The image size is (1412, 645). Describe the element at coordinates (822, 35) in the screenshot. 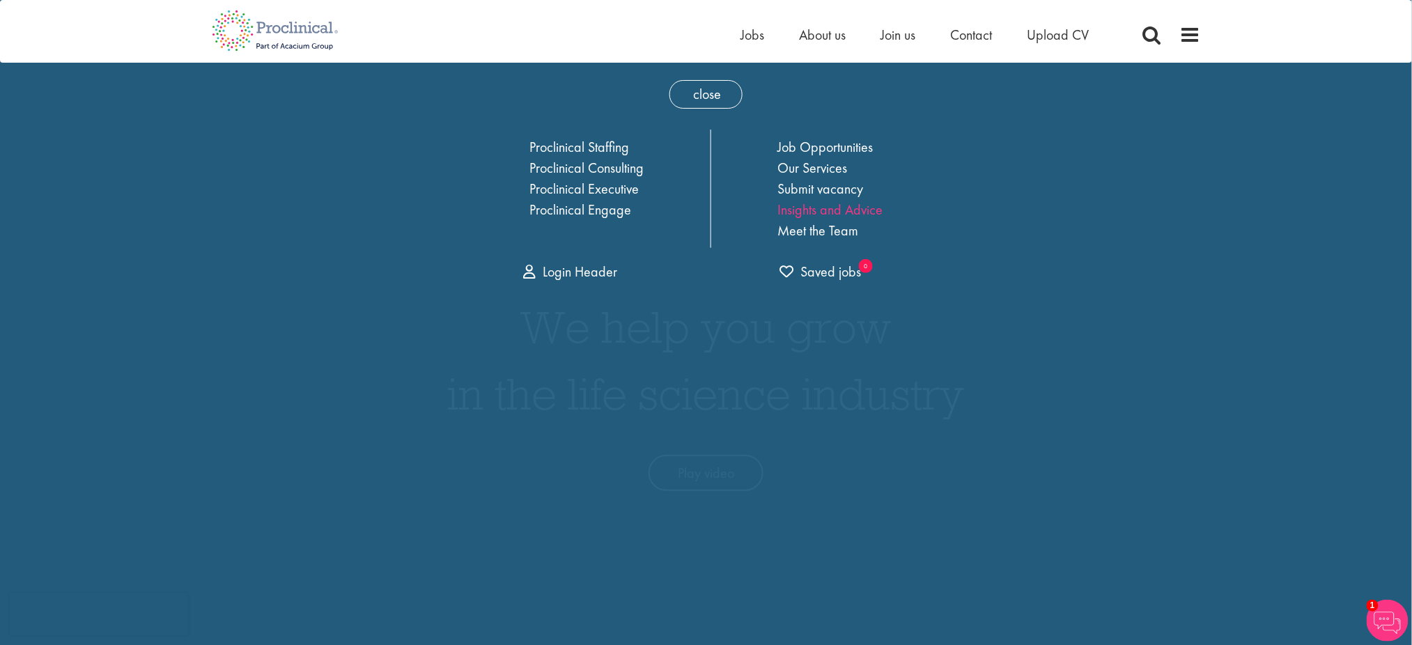

I see `a: About us` at that location.